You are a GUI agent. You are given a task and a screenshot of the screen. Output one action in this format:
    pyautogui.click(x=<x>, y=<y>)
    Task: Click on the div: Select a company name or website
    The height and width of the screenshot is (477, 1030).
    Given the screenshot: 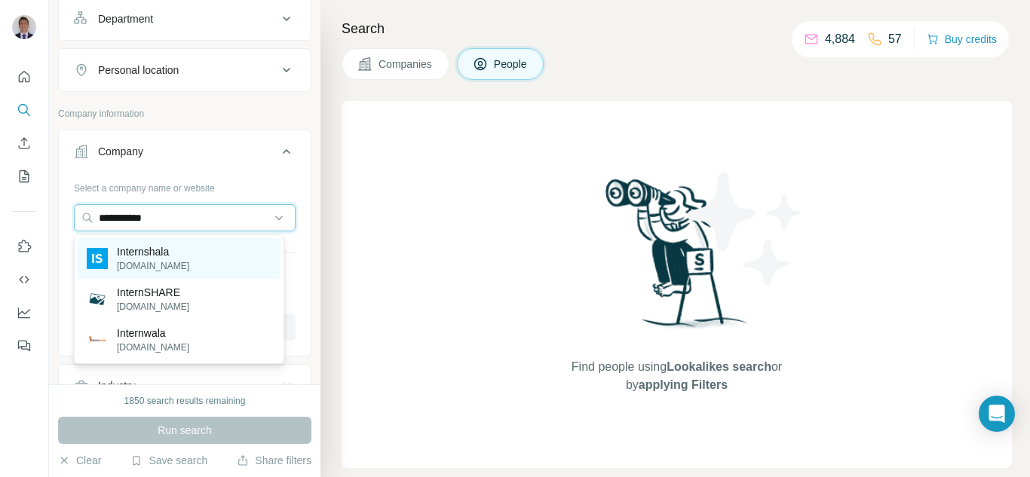 What is the action you would take?
    pyautogui.click(x=185, y=186)
    